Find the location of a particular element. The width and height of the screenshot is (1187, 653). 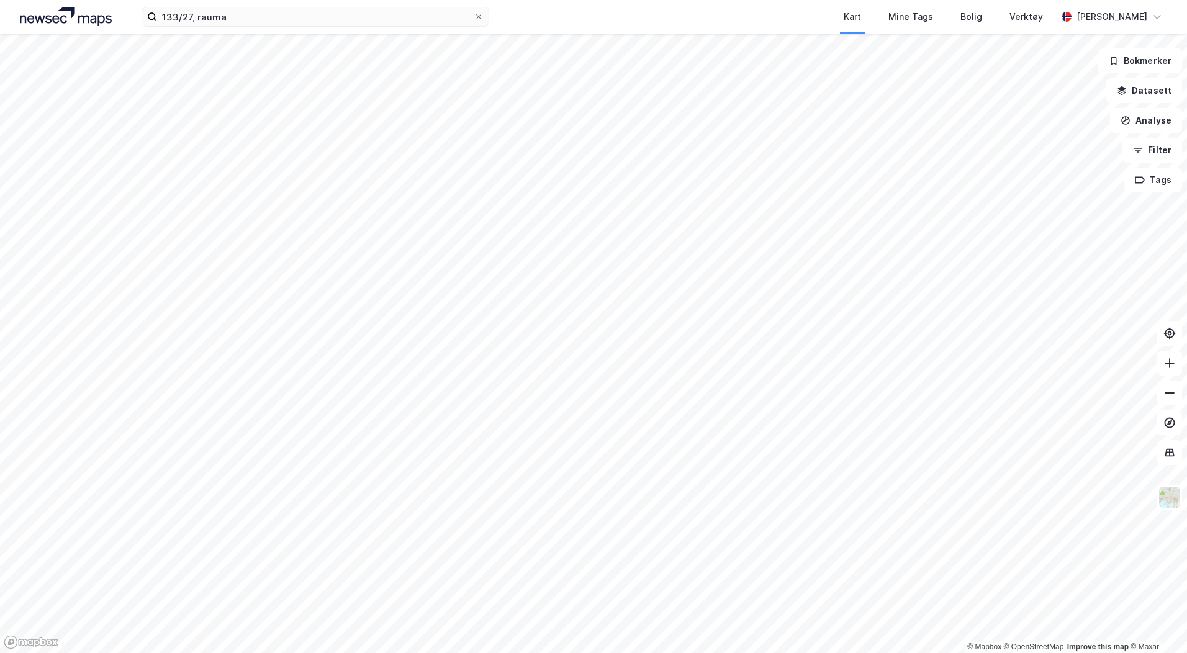

button: Bokmerker is located at coordinates (1140, 61).